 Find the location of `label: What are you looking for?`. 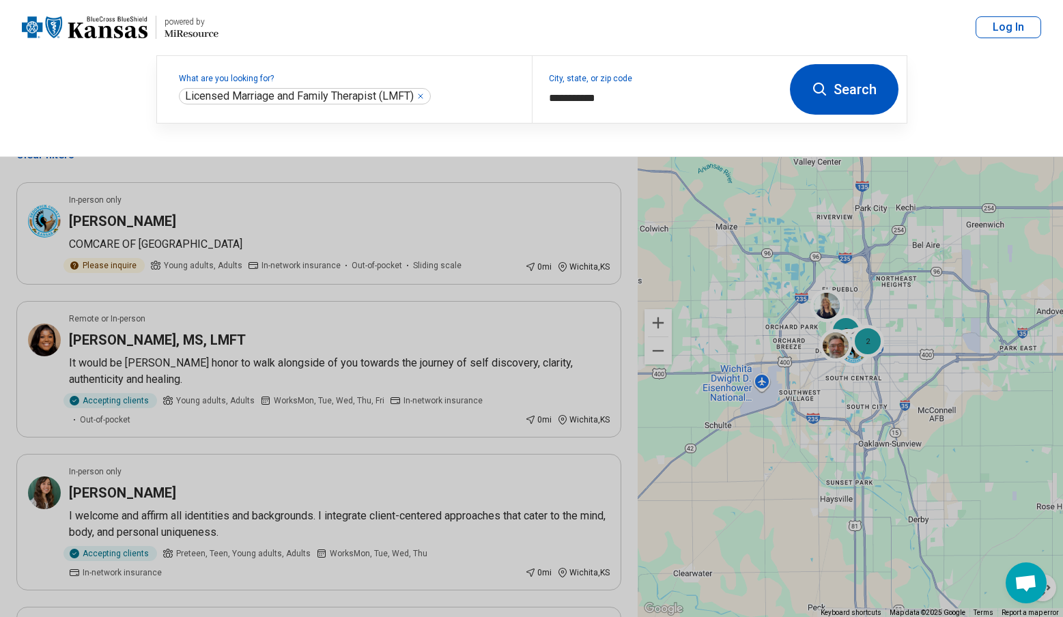

label: What are you looking for? is located at coordinates (347, 79).